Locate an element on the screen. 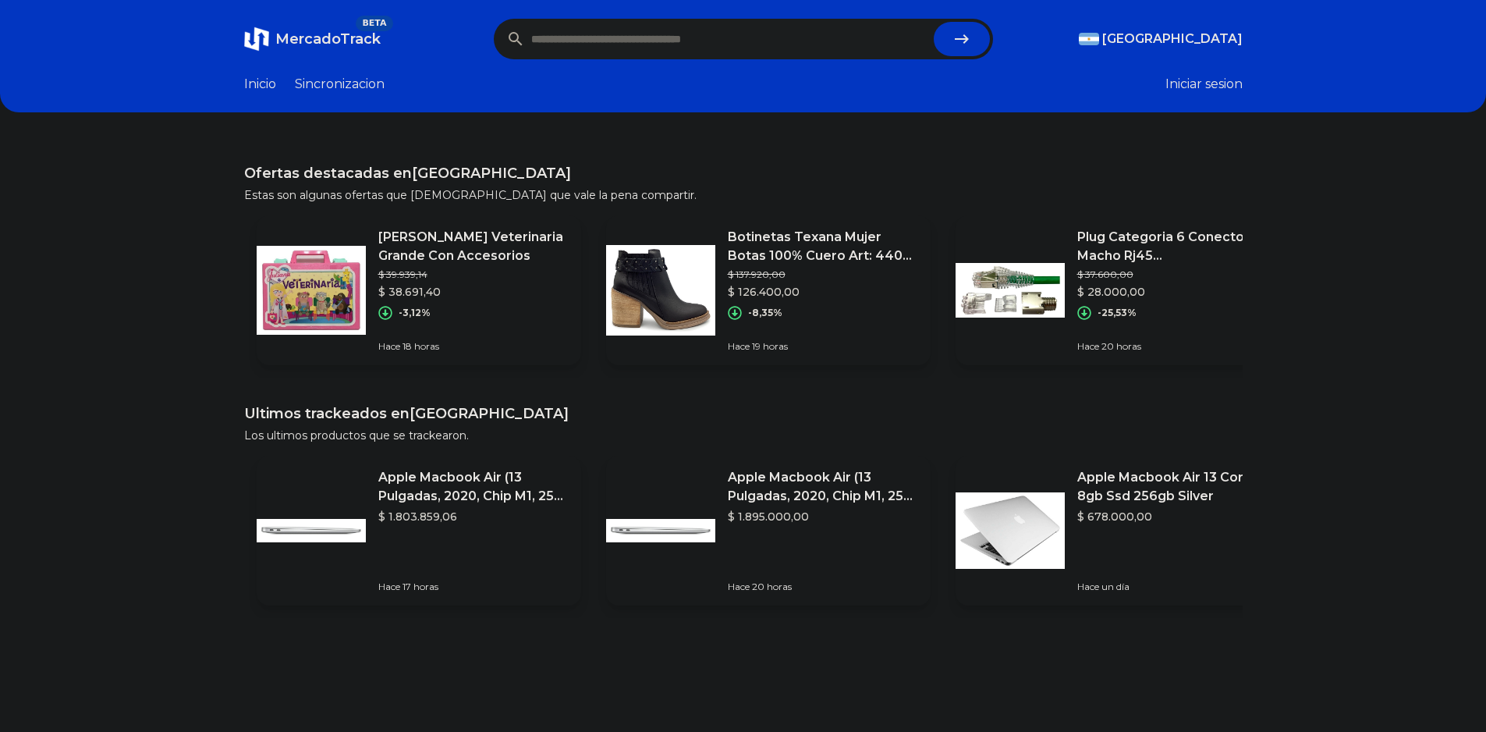 The height and width of the screenshot is (732, 1486). p: Hace 19 horas is located at coordinates (823, 346).